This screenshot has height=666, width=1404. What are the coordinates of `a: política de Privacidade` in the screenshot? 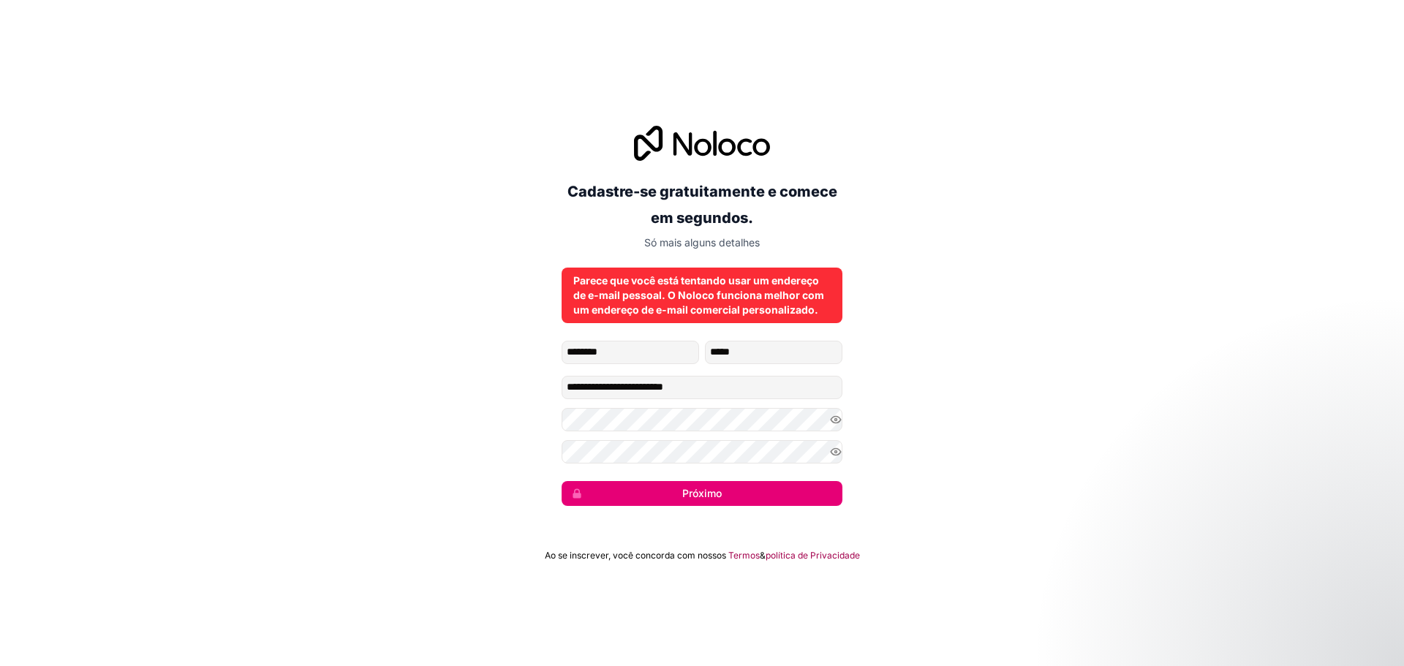 It's located at (812, 556).